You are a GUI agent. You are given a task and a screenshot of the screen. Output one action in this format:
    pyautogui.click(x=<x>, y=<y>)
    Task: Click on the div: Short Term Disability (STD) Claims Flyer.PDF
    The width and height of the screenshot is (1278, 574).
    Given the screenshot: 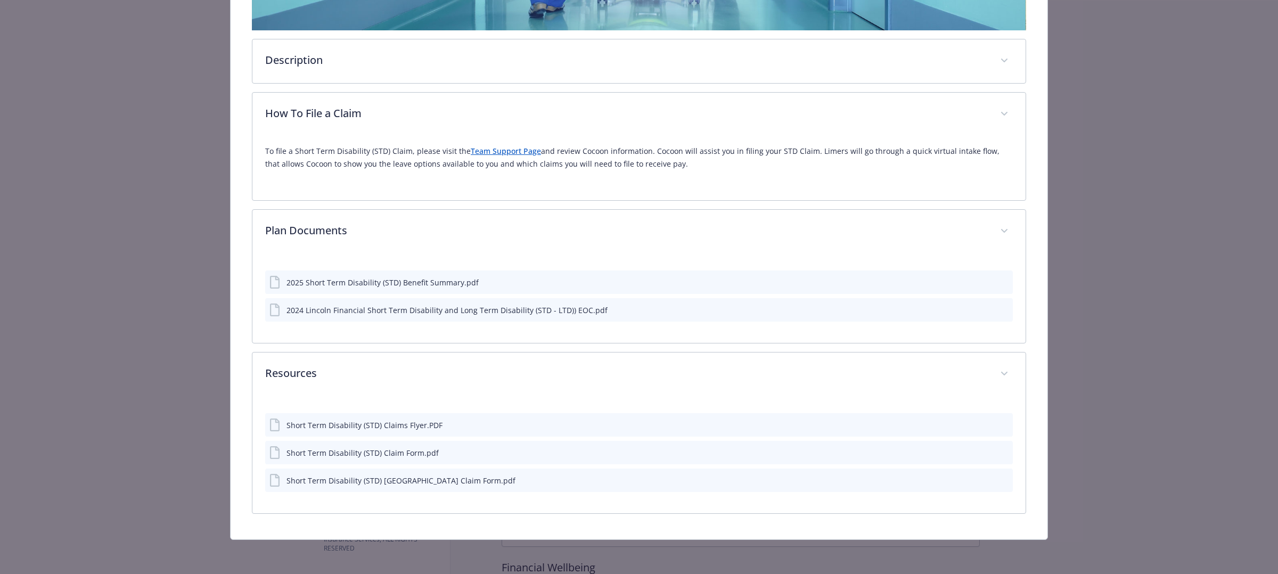 What is the action you would take?
    pyautogui.click(x=364, y=425)
    